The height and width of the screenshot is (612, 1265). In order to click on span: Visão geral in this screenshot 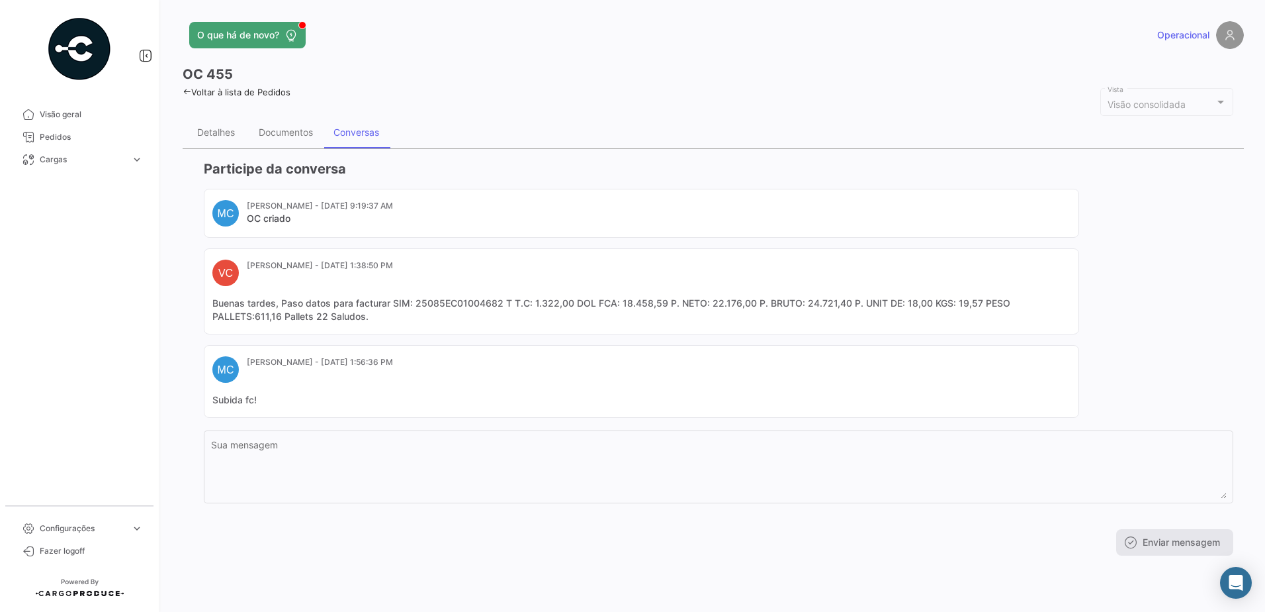, I will do `click(91, 114)`.